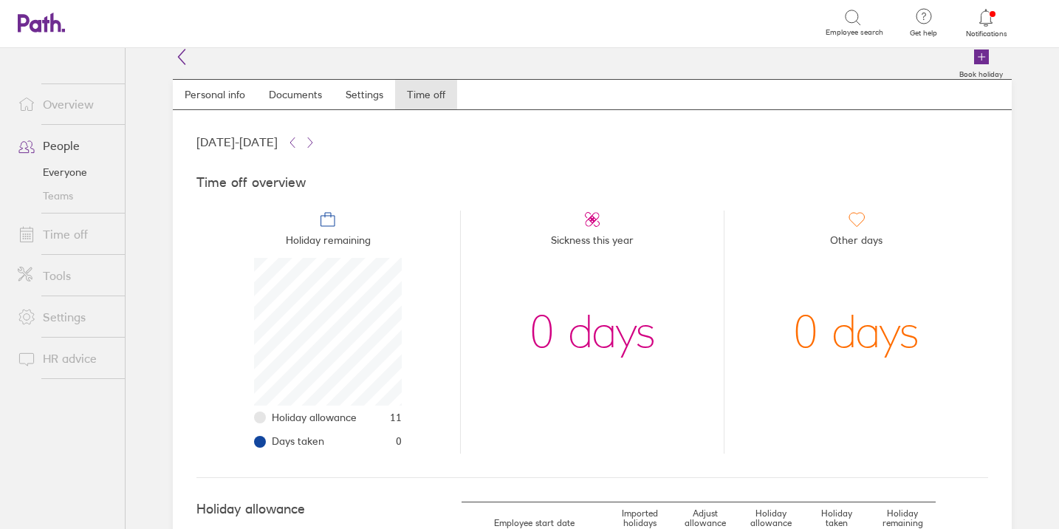 The height and width of the screenshot is (529, 1059). Describe the element at coordinates (65, 104) in the screenshot. I see `a: Overview` at that location.